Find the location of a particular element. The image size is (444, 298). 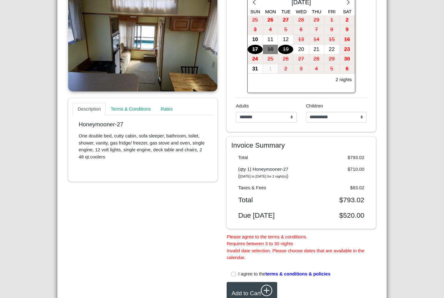

div: 19 is located at coordinates (286, 49).